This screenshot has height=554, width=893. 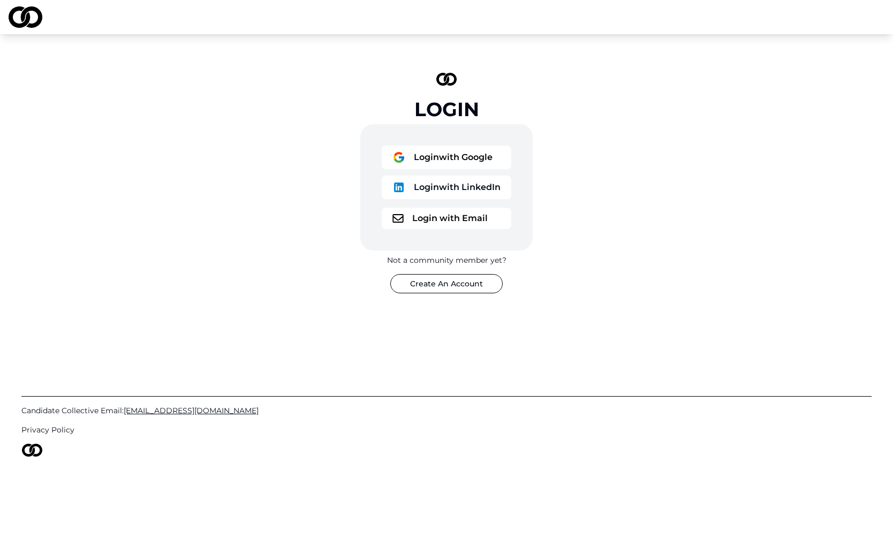 What do you see at coordinates (447, 187) in the screenshot?
I see `button: logoLoginwith LinkedIn` at bounding box center [447, 187].